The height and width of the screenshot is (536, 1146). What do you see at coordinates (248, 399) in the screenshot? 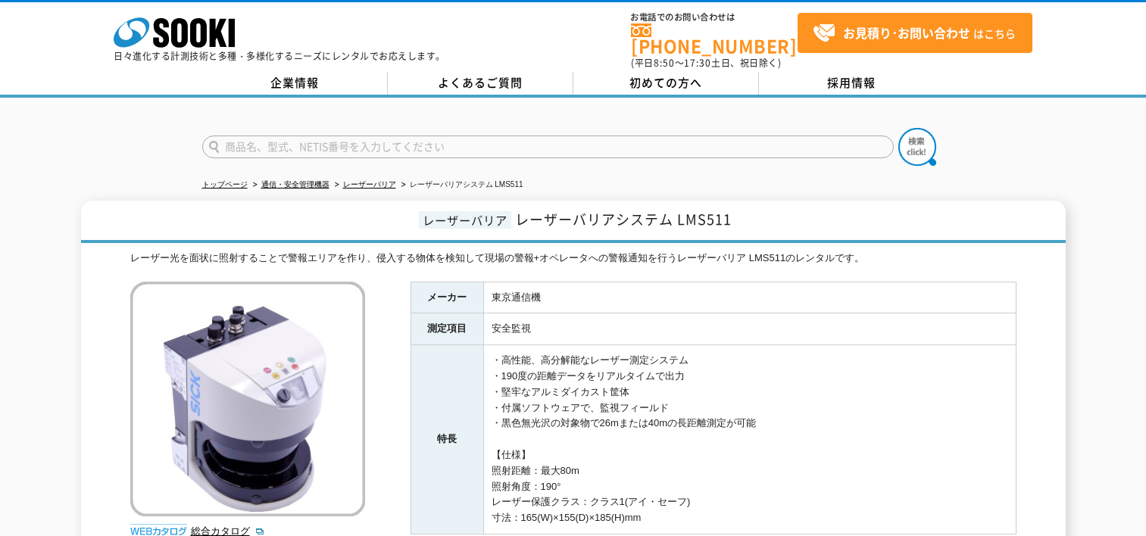
I see `img: レーザーバリアシステム LMS511` at bounding box center [248, 399].